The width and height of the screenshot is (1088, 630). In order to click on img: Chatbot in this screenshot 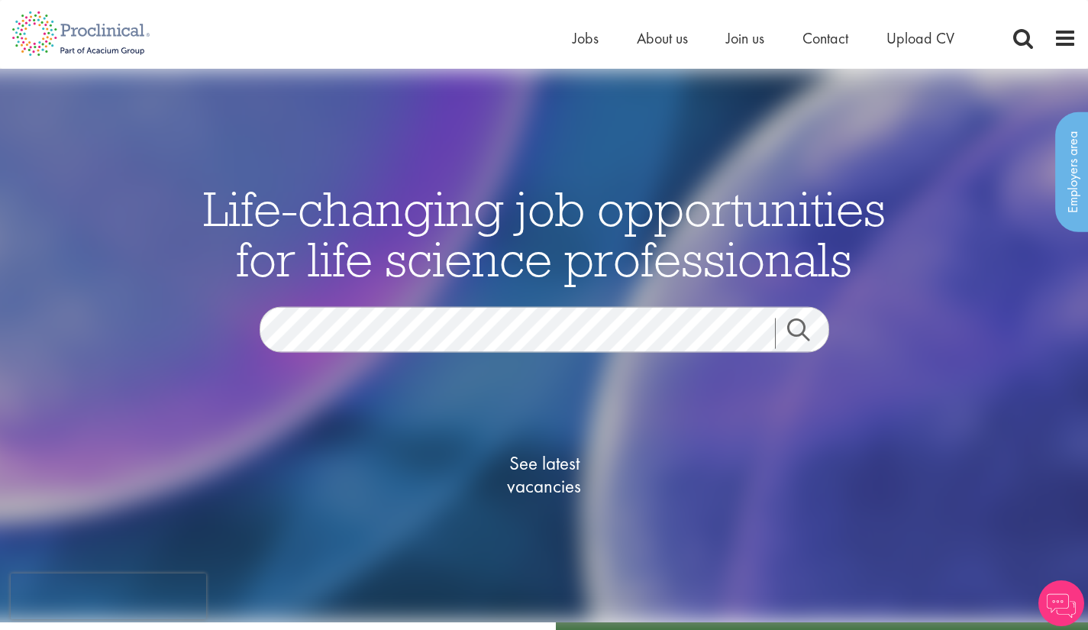, I will do `click(1062, 603)`.